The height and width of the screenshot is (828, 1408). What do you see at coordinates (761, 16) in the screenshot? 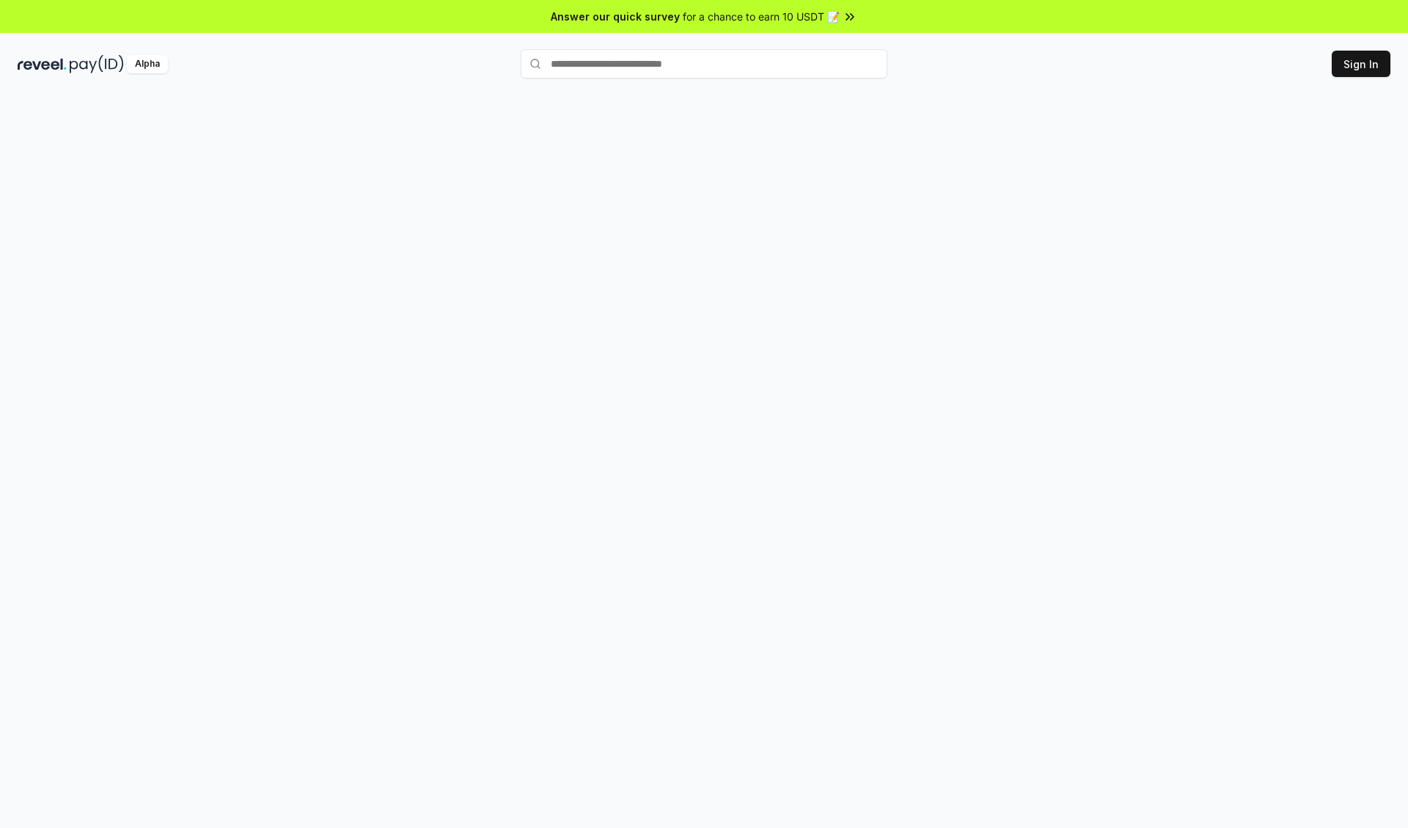
I see `span: for a chance to earn 10 USDT 📝` at bounding box center [761, 16].